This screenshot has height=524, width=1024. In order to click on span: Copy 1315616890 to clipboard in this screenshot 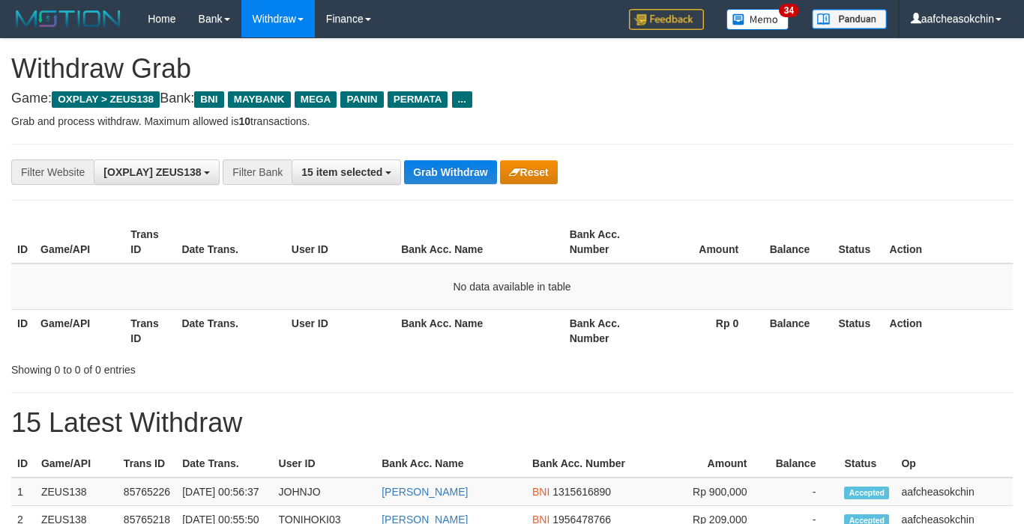, I will do `click(581, 492)`.